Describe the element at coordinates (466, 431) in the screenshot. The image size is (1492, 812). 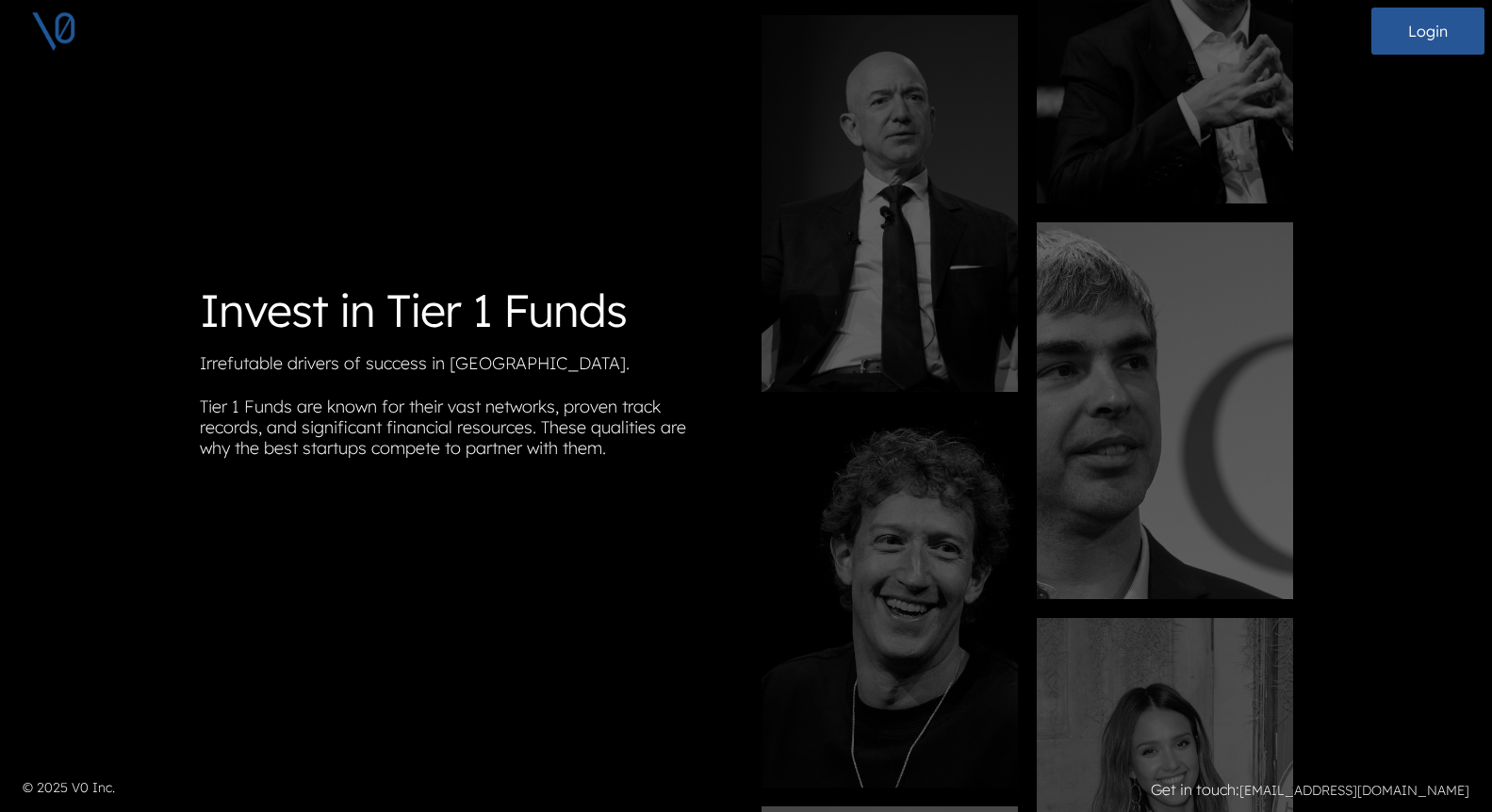
I see `p: Tier 1 Funds are known for their vast networks, proven track records, and significant financial r...` at that location.